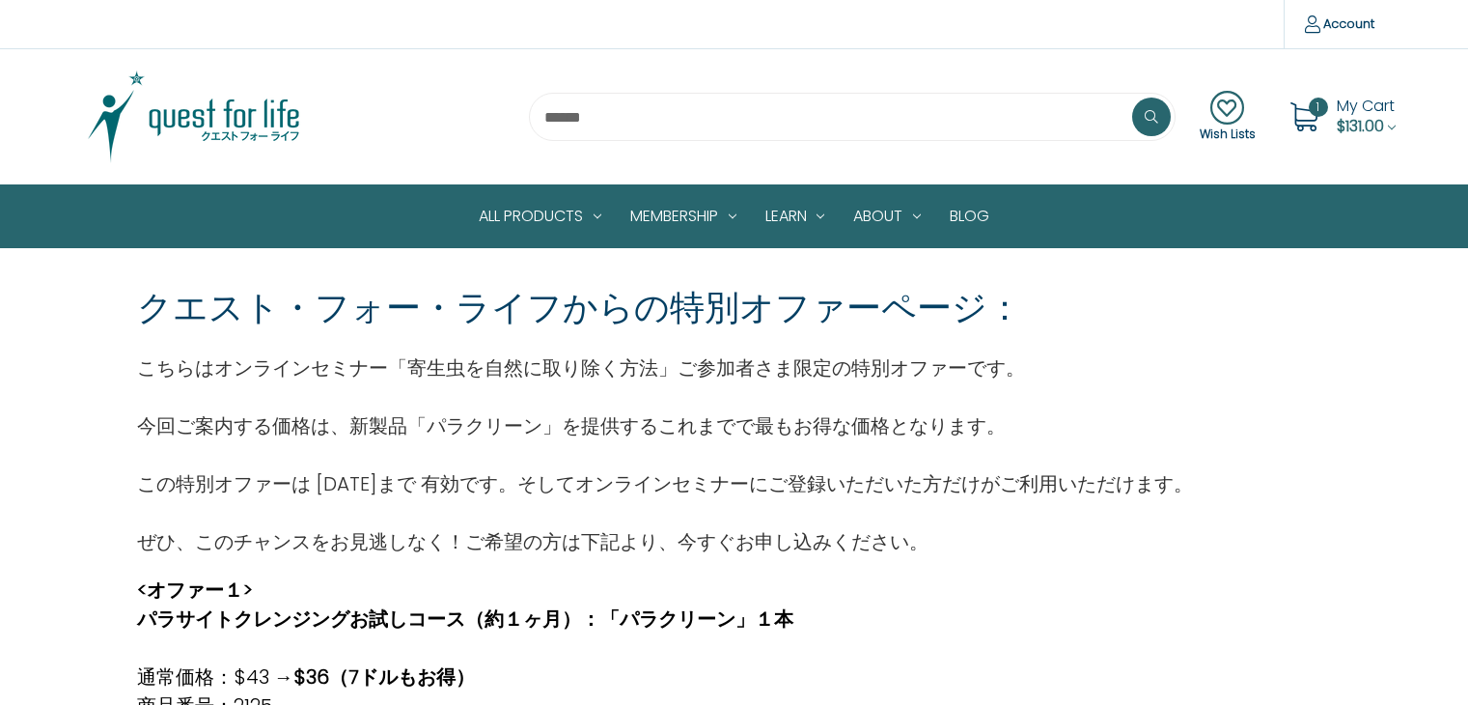  I want to click on a: Membership, so click(683, 216).